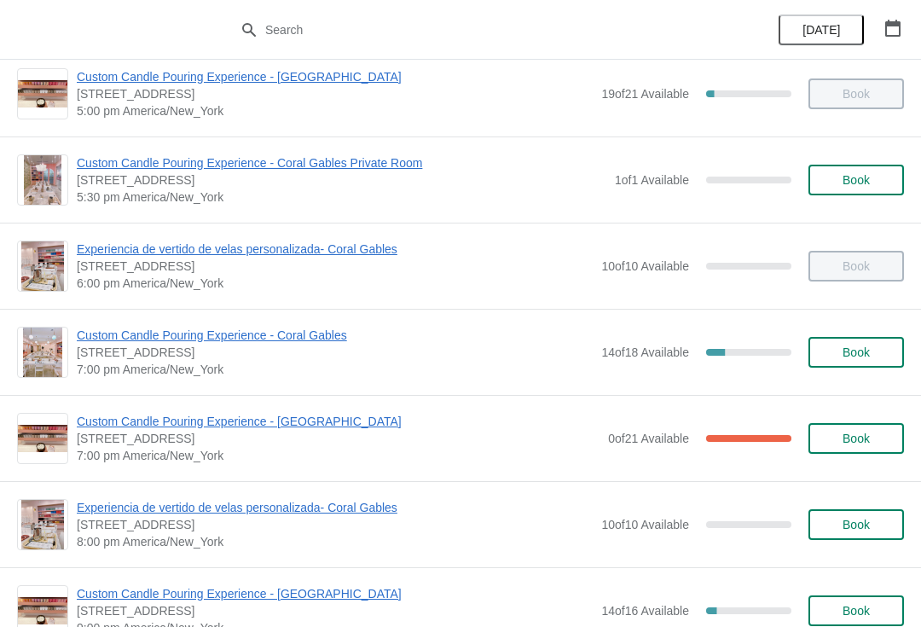 This screenshot has height=627, width=921. Describe the element at coordinates (644, 352) in the screenshot. I see `span: 14 of 18 Available` at that location.